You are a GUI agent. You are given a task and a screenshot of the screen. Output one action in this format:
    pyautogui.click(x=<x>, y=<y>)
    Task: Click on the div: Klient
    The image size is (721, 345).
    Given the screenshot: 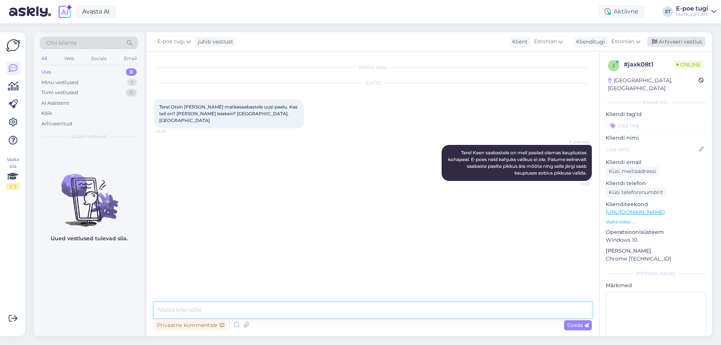 What is the action you would take?
    pyautogui.click(x=518, y=42)
    